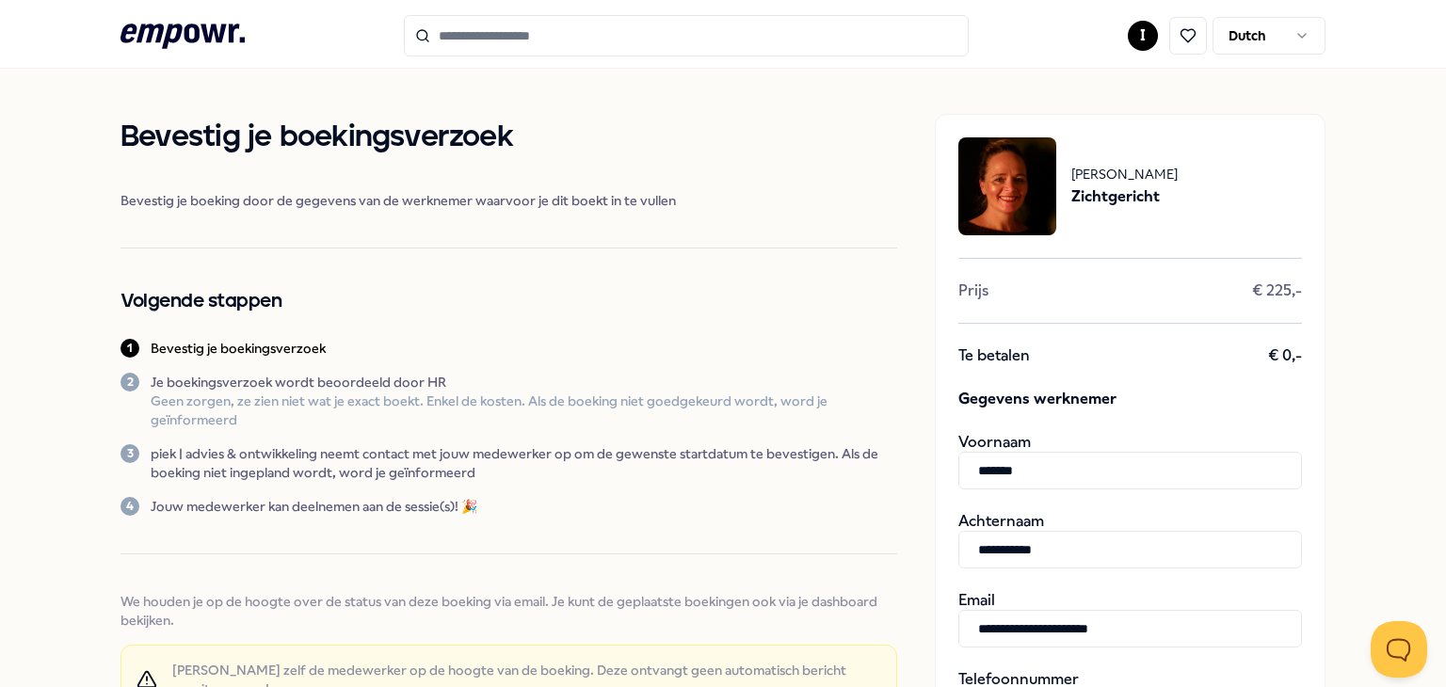  I want to click on p: Bevestig je boekingsverzoek, so click(238, 348).